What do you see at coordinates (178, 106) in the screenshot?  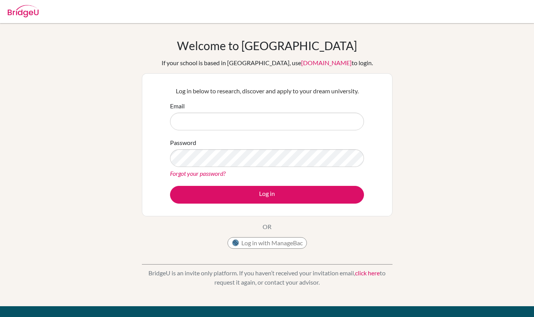 I see `label: Email` at bounding box center [178, 106].